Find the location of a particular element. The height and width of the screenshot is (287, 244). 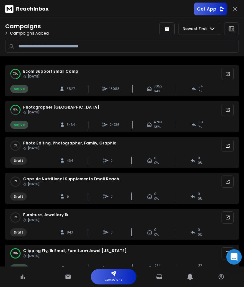

span: Ecom Support Email Camp is located at coordinates (51, 74).